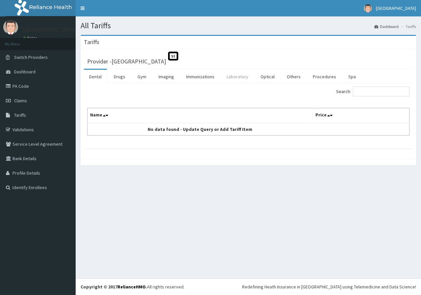 The image size is (421, 295). Describe the element at coordinates (20, 115) in the screenshot. I see `span: Tariffs` at that location.